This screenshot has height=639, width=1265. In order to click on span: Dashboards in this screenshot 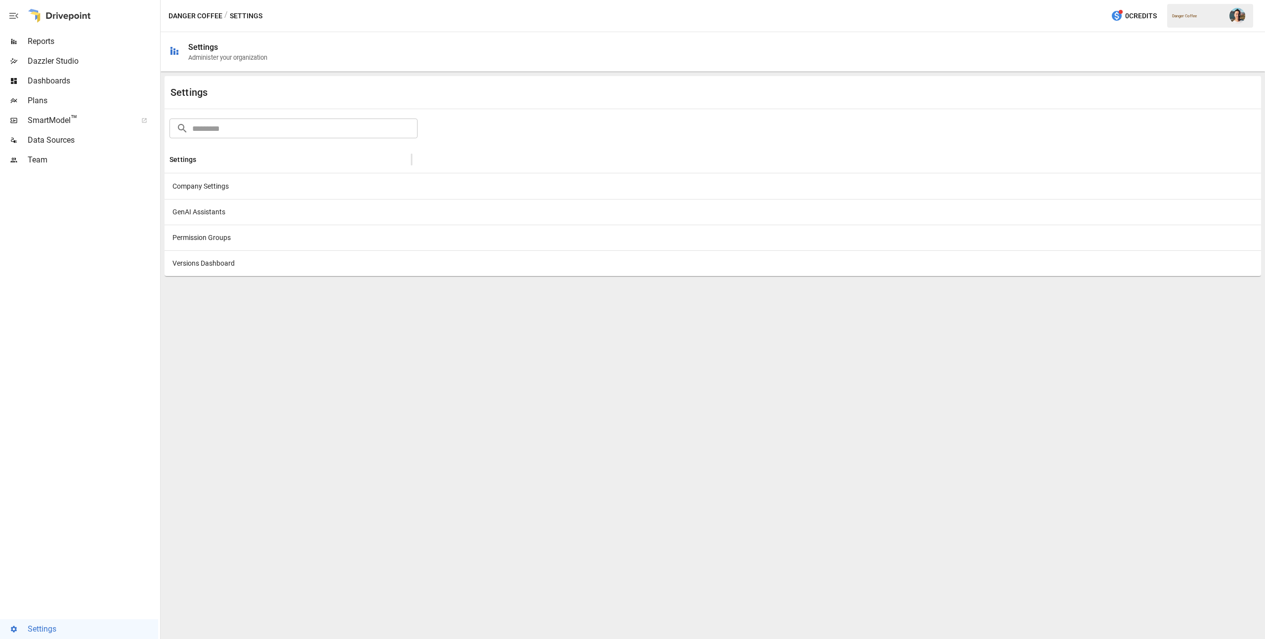, I will do `click(93, 81)`.